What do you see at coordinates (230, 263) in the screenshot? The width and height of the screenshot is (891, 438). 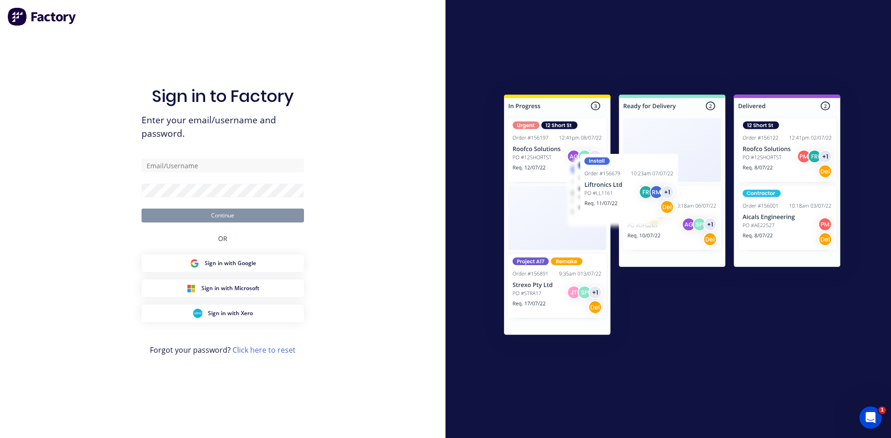 I see `span: Sign in with Google` at bounding box center [230, 263].